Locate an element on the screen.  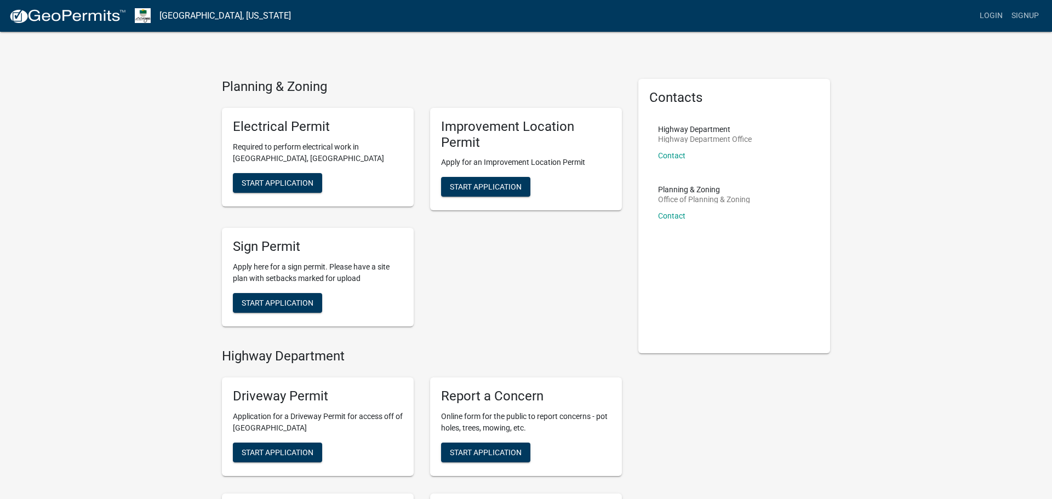
p: Highway Department is located at coordinates (705, 129).